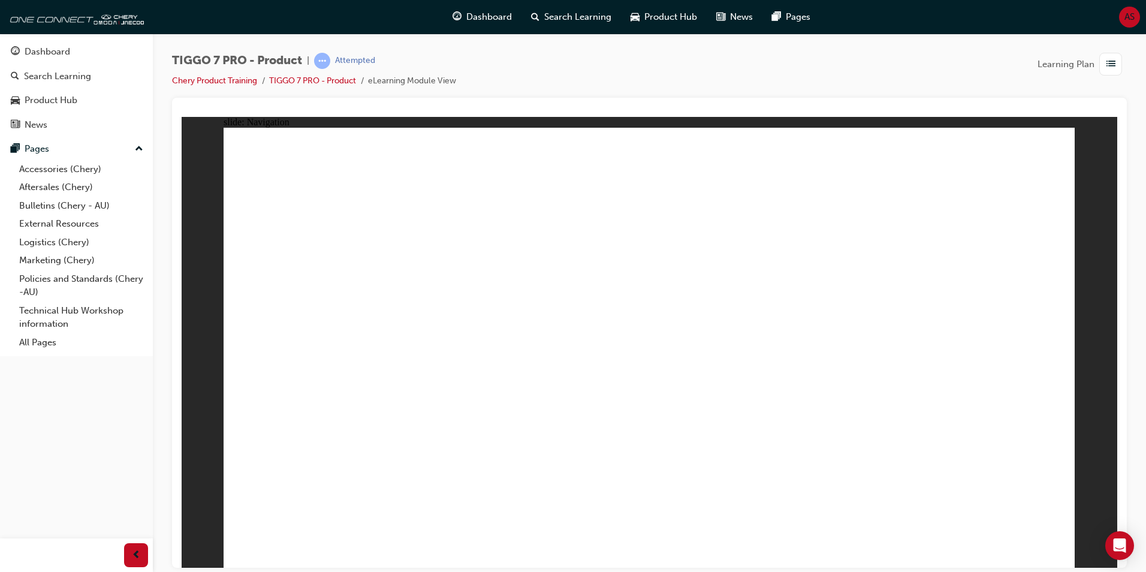  I want to click on div: Search Learning, so click(58, 76).